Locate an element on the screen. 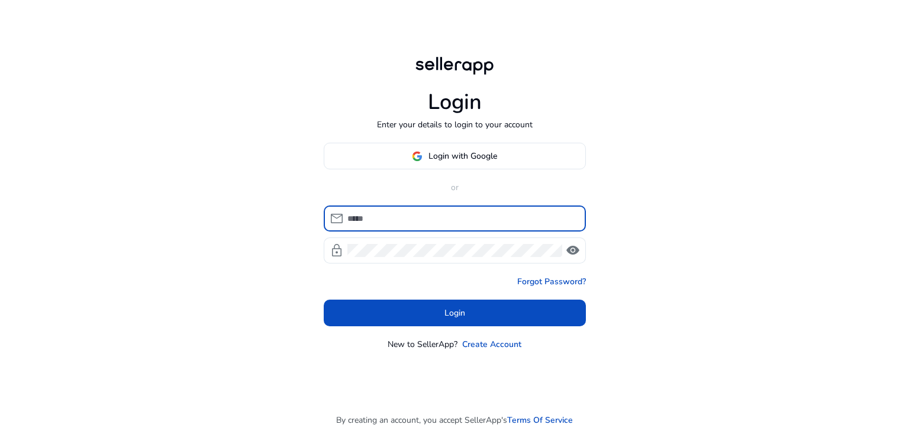  span: lock is located at coordinates (337, 250).